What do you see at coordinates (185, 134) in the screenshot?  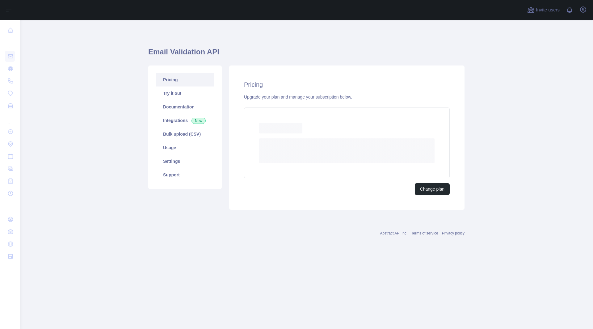 I see `a: Bulk upload (CSV)` at bounding box center [185, 134].